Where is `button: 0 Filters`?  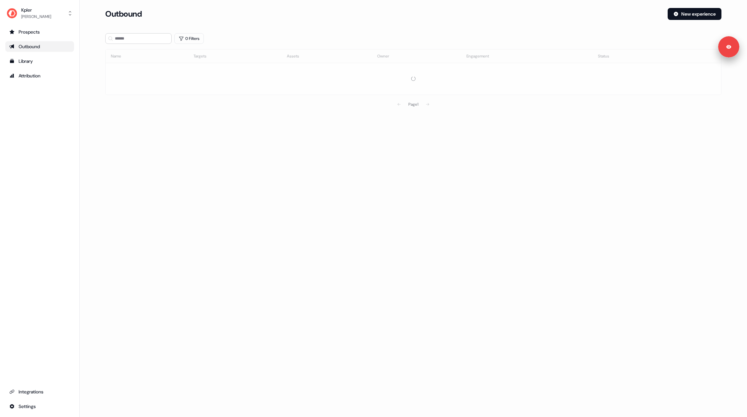 button: 0 Filters is located at coordinates (189, 39).